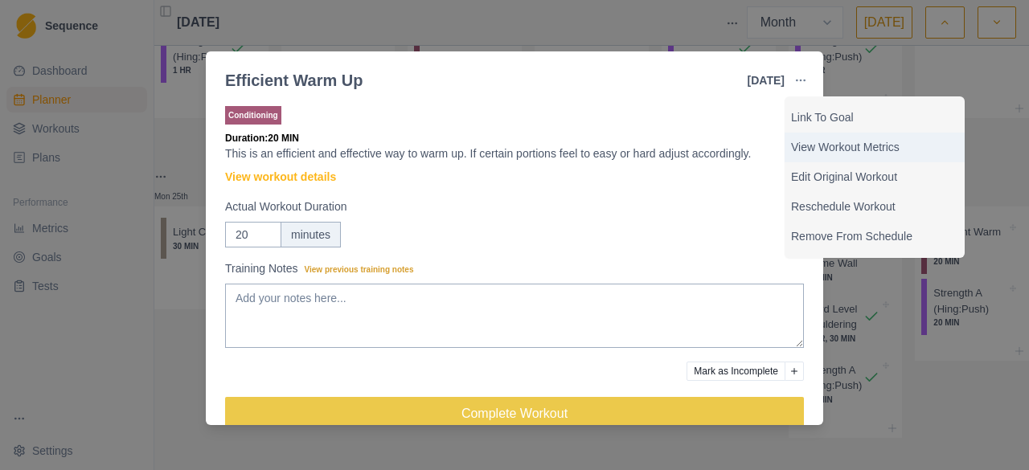 Image resolution: width=1029 pixels, height=470 pixels. Describe the element at coordinates (875, 207) in the screenshot. I see `p: Reschedule Workout` at that location.